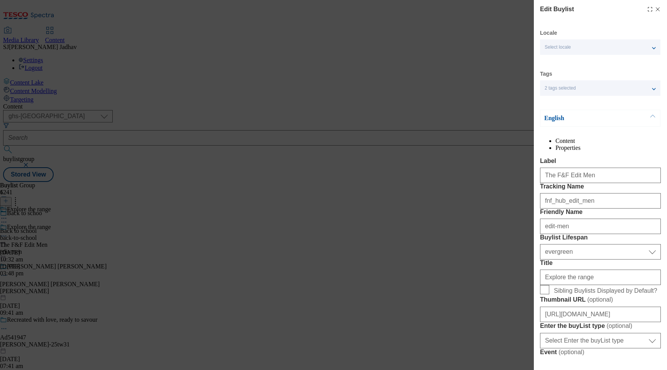 The image size is (667, 370). What do you see at coordinates (560, 88) in the screenshot?
I see `span: 2 tags selected` at bounding box center [560, 88].